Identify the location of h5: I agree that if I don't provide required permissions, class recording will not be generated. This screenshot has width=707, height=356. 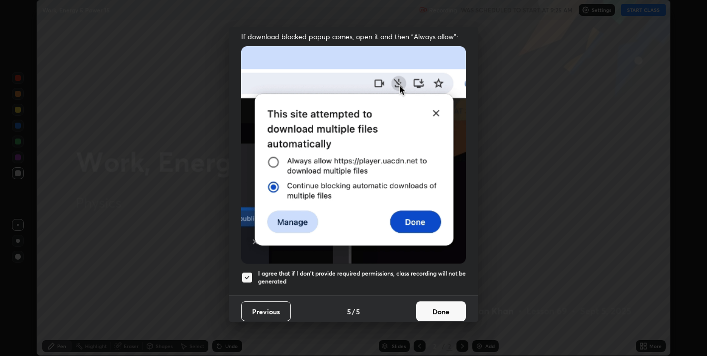
(362, 277).